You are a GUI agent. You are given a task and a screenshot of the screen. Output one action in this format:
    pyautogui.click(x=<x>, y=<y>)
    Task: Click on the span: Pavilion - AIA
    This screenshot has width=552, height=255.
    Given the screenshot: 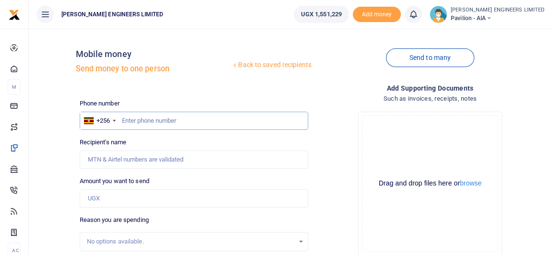 What is the action you would take?
    pyautogui.click(x=497, y=18)
    